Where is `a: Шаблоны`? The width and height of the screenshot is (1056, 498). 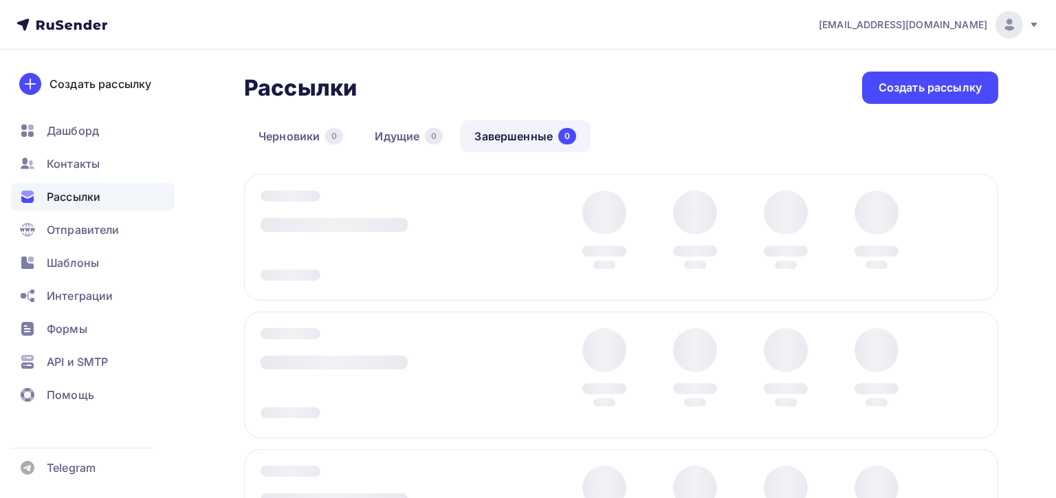 a: Шаблоны is located at coordinates (93, 263).